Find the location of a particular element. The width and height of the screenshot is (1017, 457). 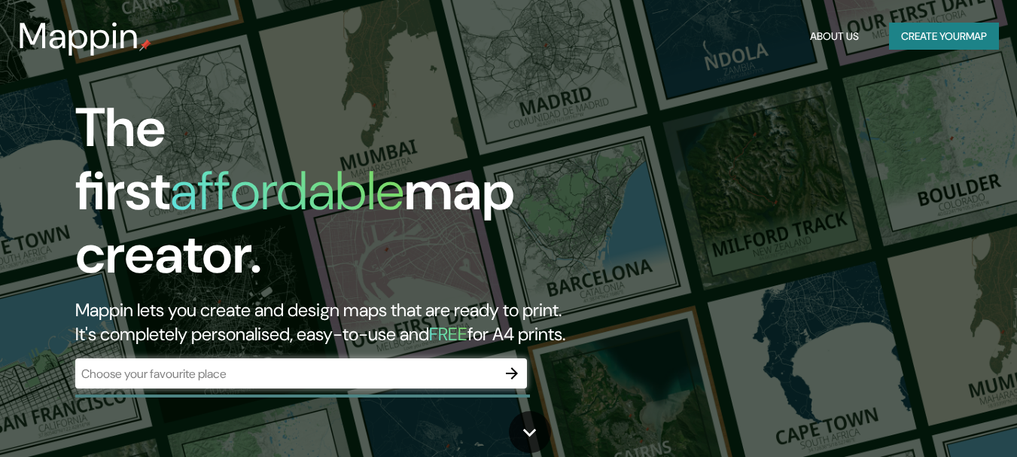

button: Create yourmap is located at coordinates (944, 36).